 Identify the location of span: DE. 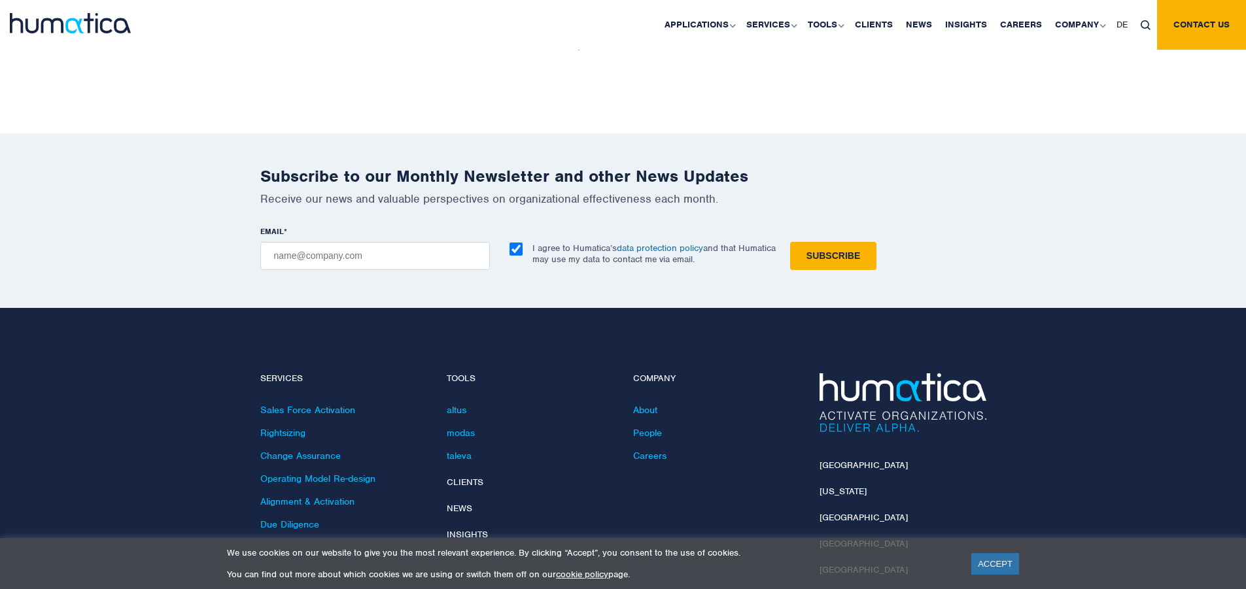
(1122, 24).